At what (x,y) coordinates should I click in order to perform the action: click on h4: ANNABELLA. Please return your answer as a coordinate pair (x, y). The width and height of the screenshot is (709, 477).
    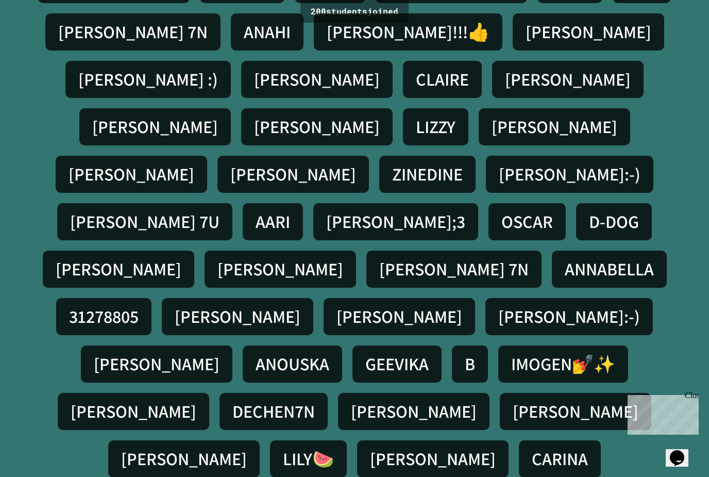
    Looking at the image, I should click on (609, 269).